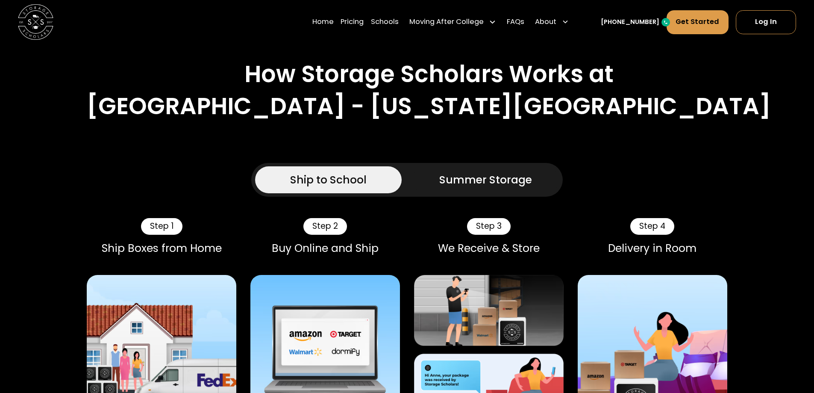  I want to click on div: Step 4, so click(652, 226).